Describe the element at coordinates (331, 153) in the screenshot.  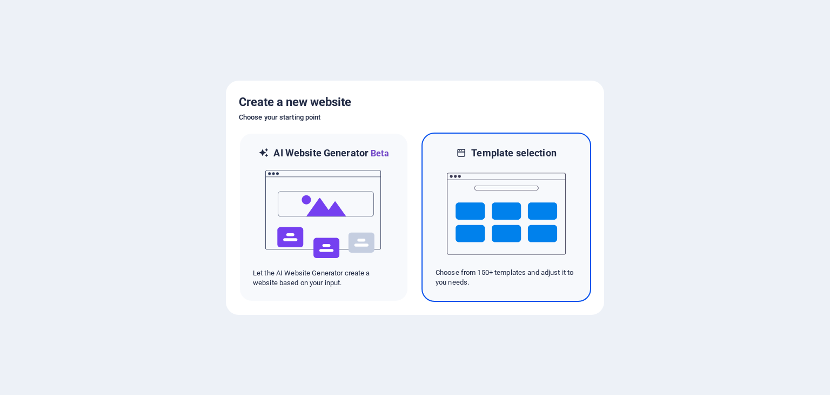
I see `h6: AI Website Generator` at that location.